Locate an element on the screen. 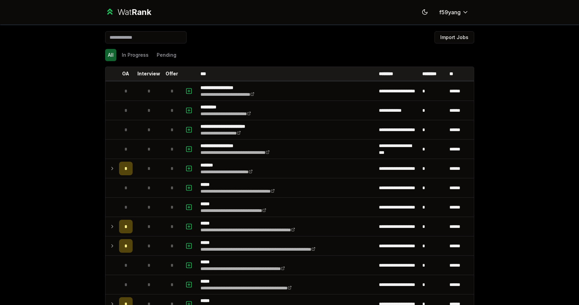 The image size is (579, 305). span: f59yang is located at coordinates (450, 12).